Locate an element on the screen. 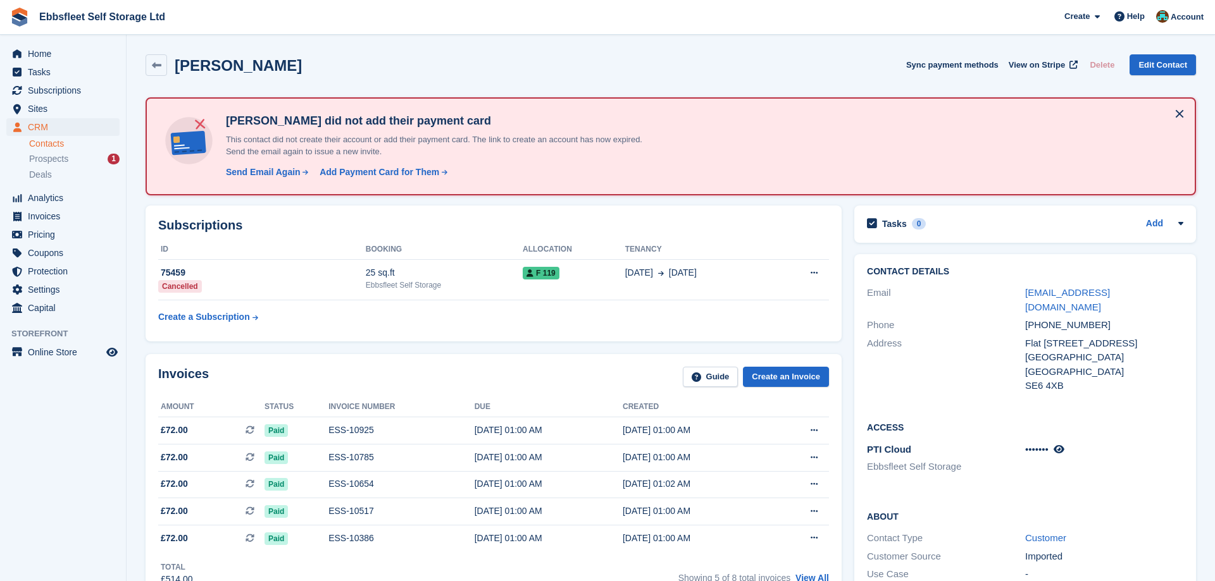  a: Create a Subscription is located at coordinates (208, 317).